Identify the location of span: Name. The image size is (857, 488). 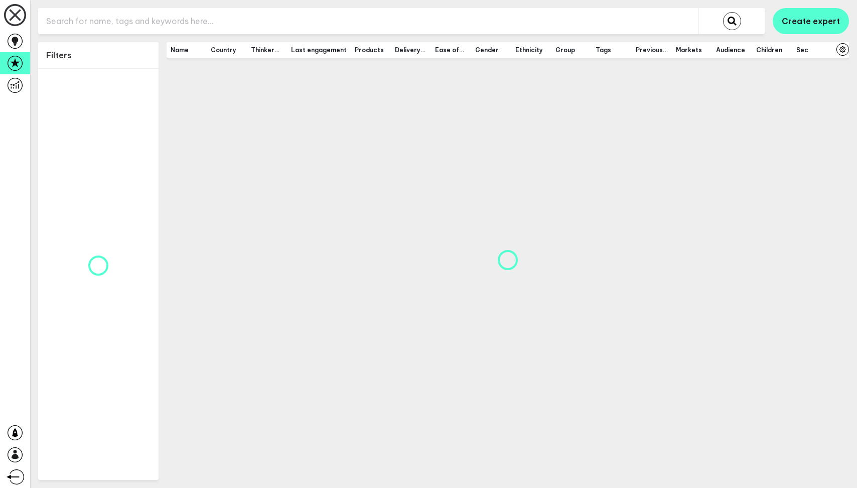
(187, 50).